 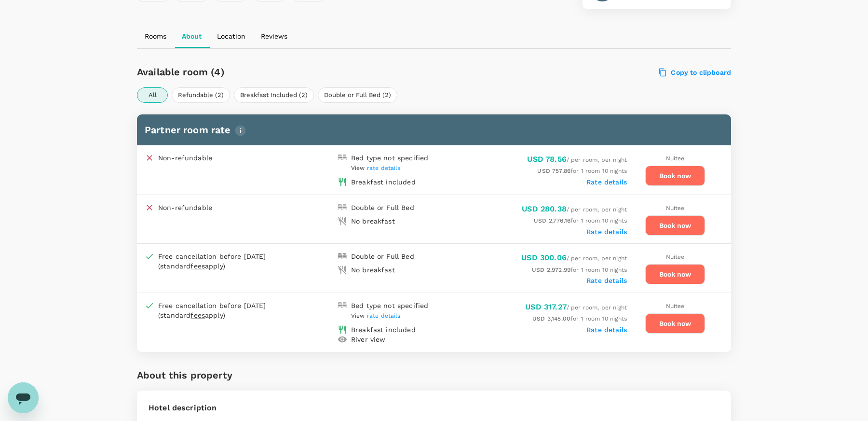 What do you see at coordinates (185, 375) in the screenshot?
I see `h6: About this property` at bounding box center [185, 375].